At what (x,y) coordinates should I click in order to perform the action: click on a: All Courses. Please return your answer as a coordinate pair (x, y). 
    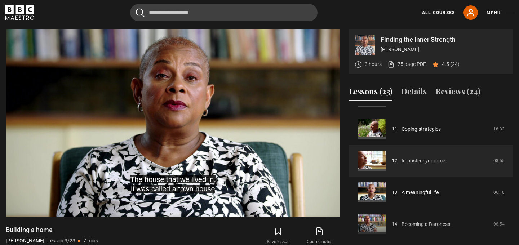
    Looking at the image, I should click on (438, 13).